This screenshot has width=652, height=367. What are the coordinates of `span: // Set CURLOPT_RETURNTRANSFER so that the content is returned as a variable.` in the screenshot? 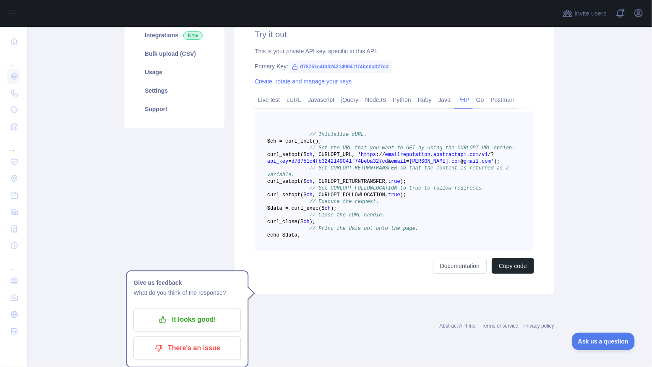 It's located at (390, 172).